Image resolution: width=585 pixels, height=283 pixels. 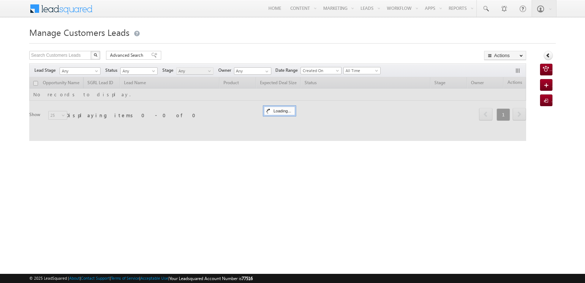 What do you see at coordinates (321, 71) in the screenshot?
I see `a: Created On` at bounding box center [321, 71].